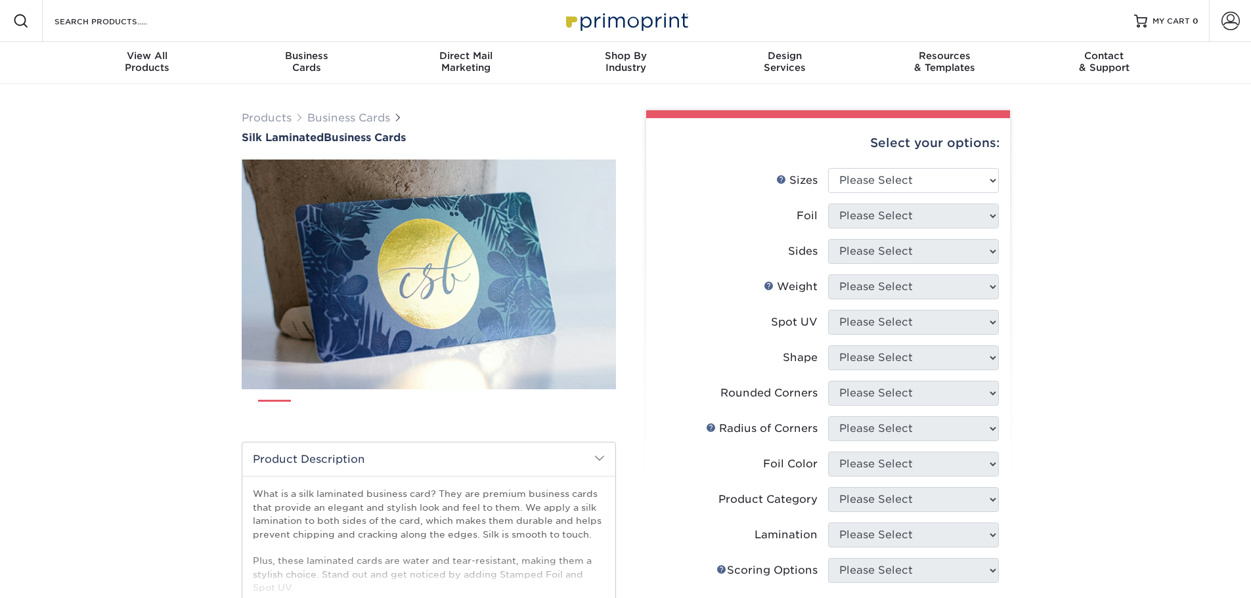 The width and height of the screenshot is (1251, 598). Describe the element at coordinates (147, 63) in the screenshot. I see `a: View AllProducts` at that location.